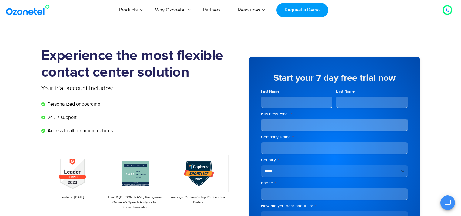 This screenshot has width=461, height=216. Describe the element at coordinates (334, 160) in the screenshot. I see `label: Country` at that location.